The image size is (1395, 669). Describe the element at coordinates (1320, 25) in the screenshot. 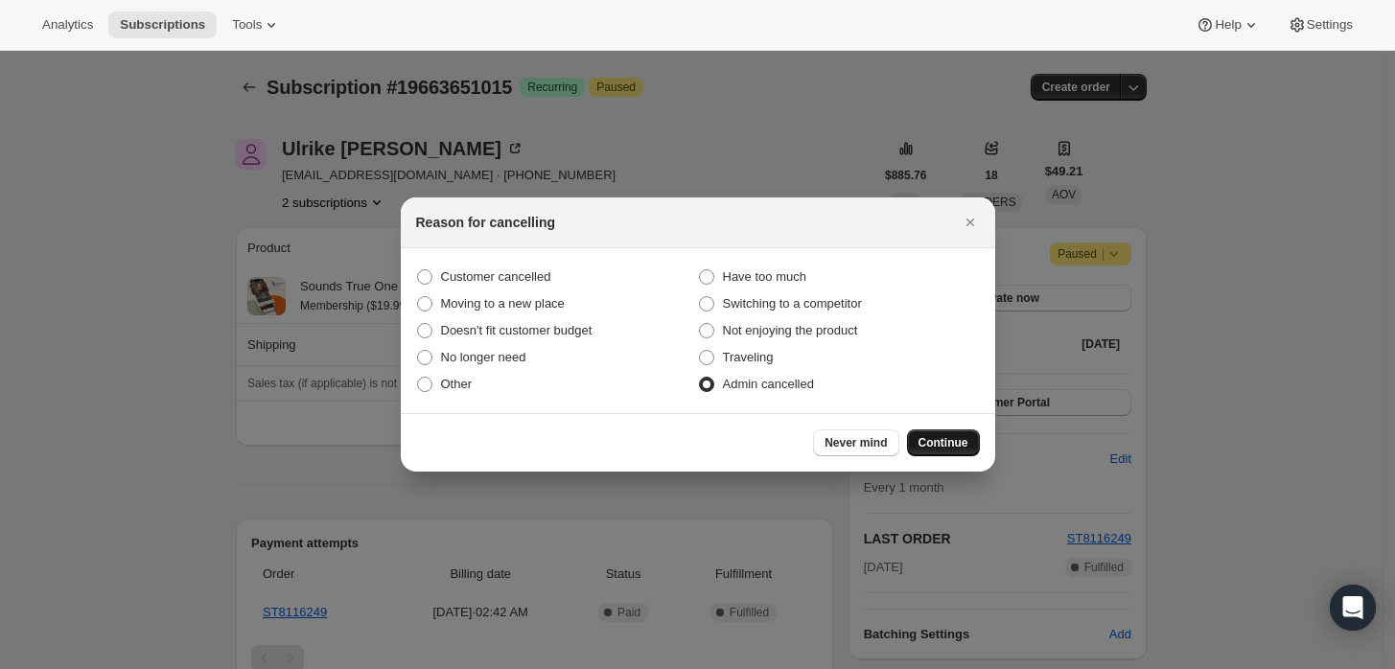

I see `button: Settings` at that location.